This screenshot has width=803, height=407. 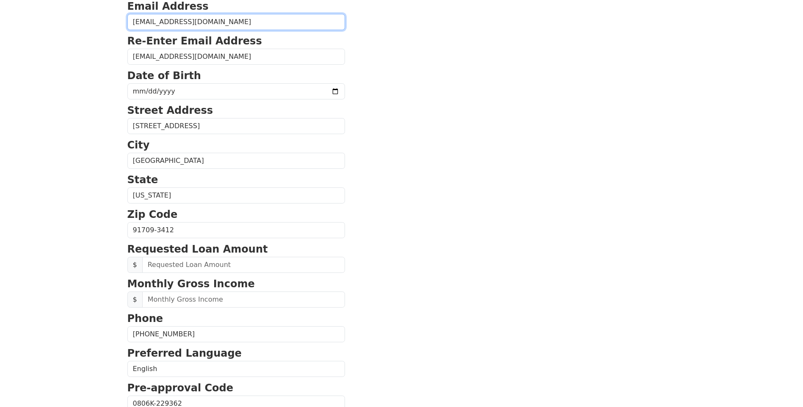 I want to click on strong: City, so click(x=138, y=145).